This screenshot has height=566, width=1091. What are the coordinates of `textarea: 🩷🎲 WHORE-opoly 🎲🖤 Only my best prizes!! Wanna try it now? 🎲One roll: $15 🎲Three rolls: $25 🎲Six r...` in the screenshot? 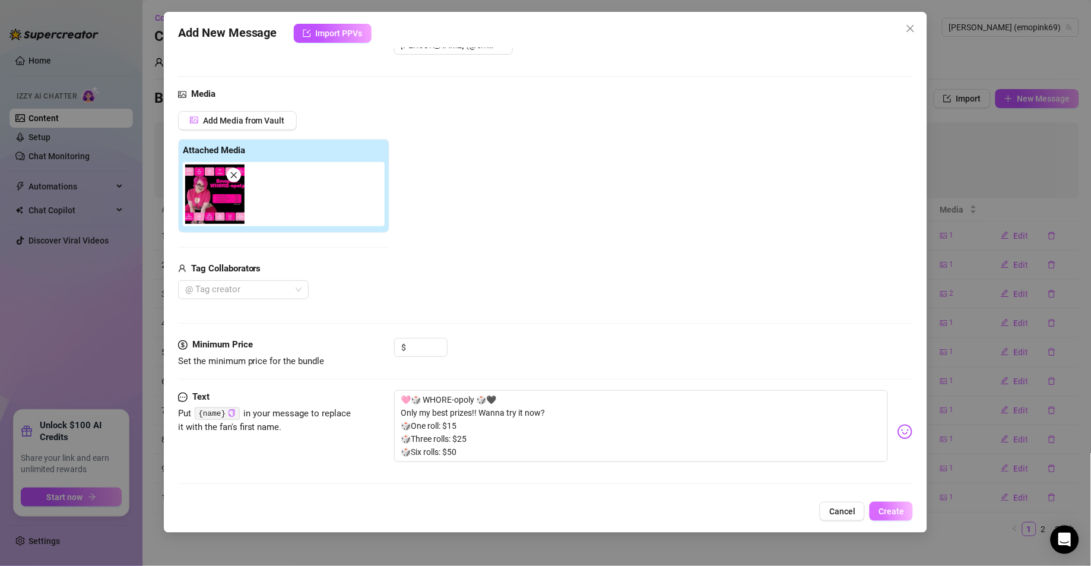 It's located at (641, 425).